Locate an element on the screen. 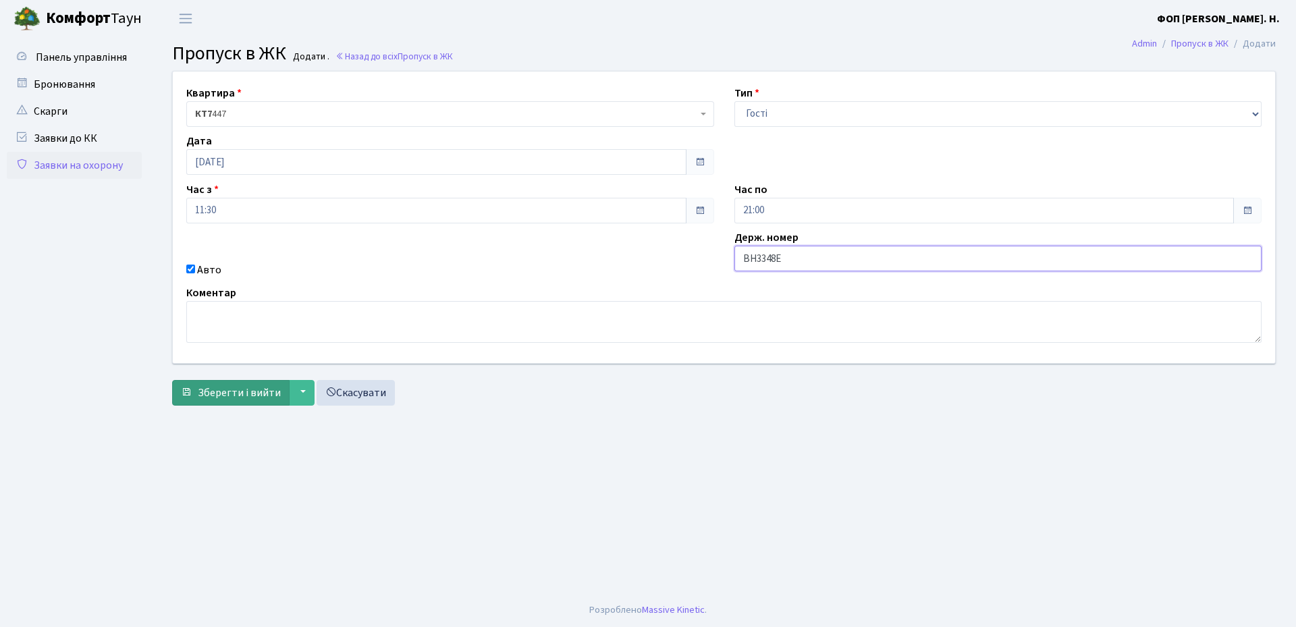 Image resolution: width=1296 pixels, height=627 pixels. span: Панель управління is located at coordinates (81, 57).